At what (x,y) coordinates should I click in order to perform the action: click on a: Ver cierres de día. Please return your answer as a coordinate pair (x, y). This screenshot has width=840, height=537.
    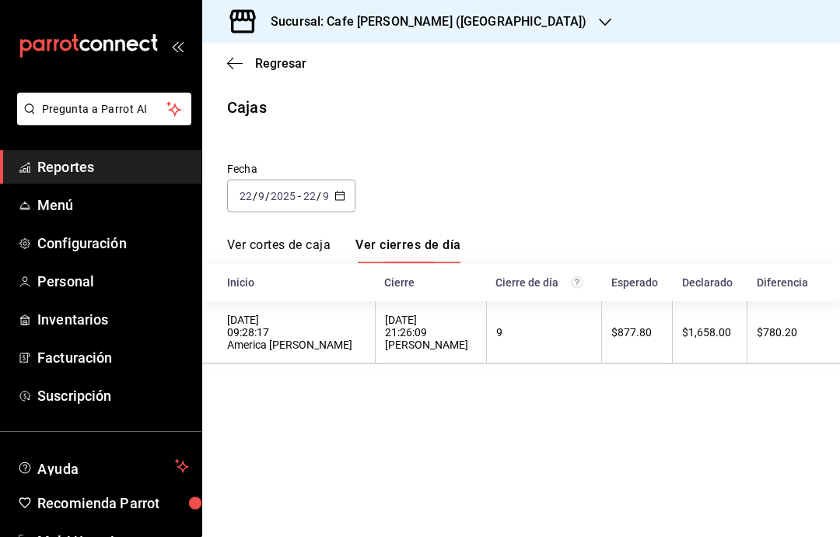
    Looking at the image, I should click on (408, 250).